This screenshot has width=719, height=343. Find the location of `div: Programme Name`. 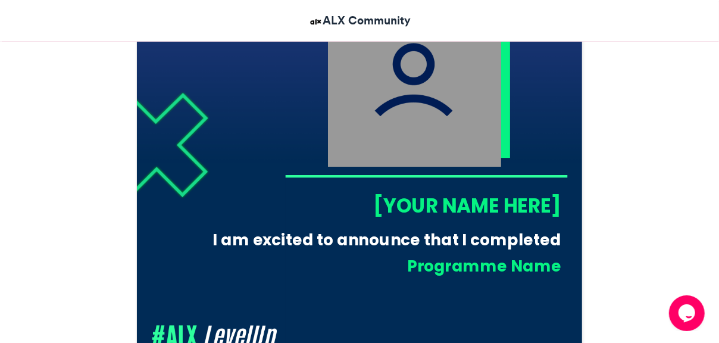

div: Programme Name is located at coordinates (391, 266).